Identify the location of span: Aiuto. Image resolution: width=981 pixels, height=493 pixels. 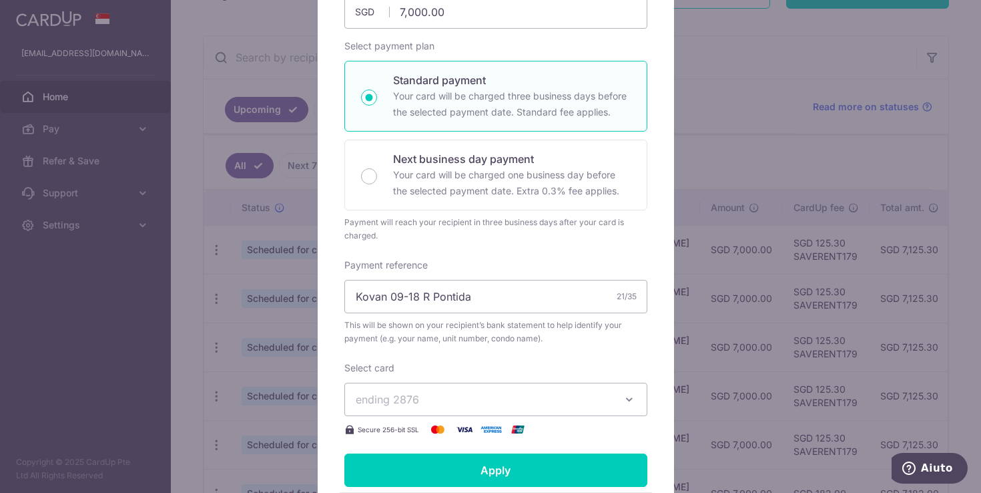
(45, 15).